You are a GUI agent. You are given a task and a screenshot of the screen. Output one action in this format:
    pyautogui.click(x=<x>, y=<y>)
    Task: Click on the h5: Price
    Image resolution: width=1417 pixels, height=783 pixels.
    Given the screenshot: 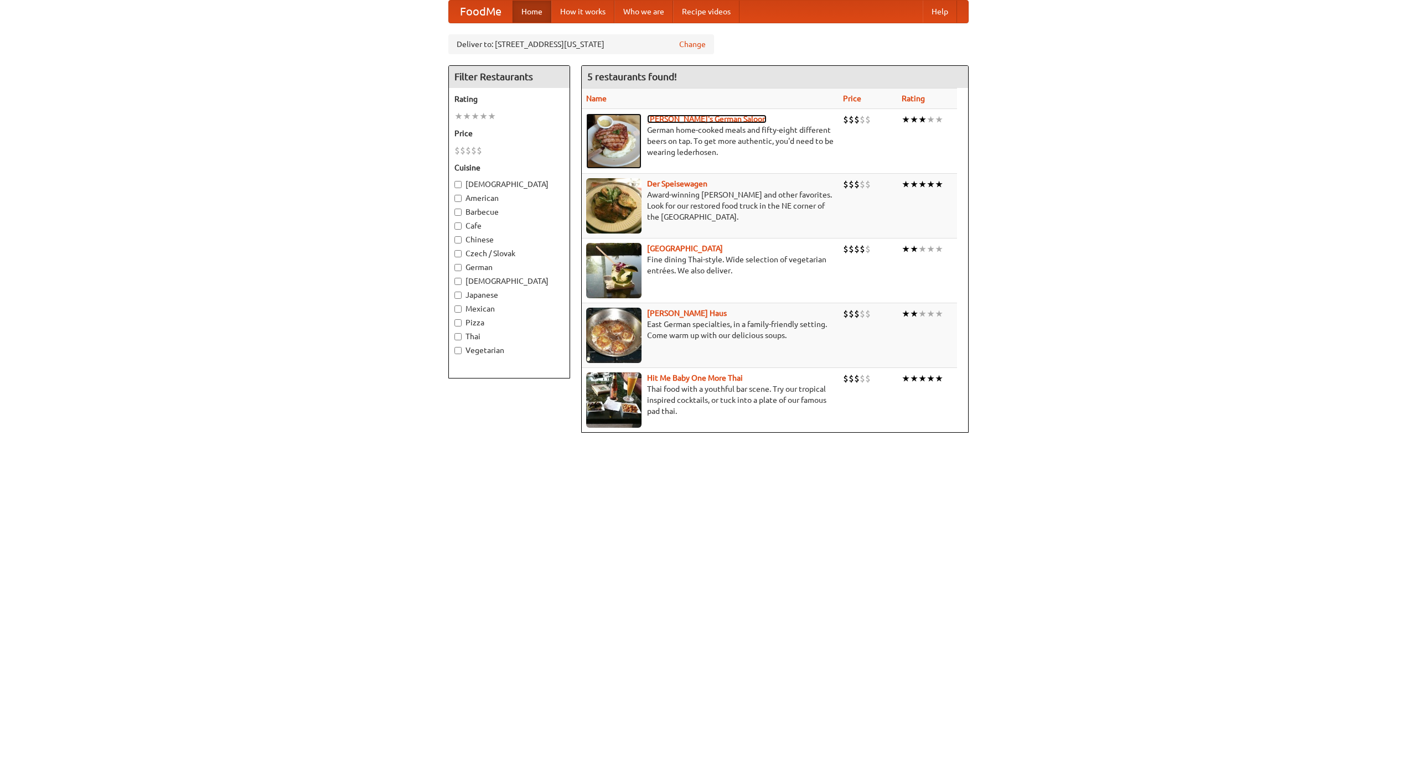 What is the action you would take?
    pyautogui.click(x=509, y=133)
    